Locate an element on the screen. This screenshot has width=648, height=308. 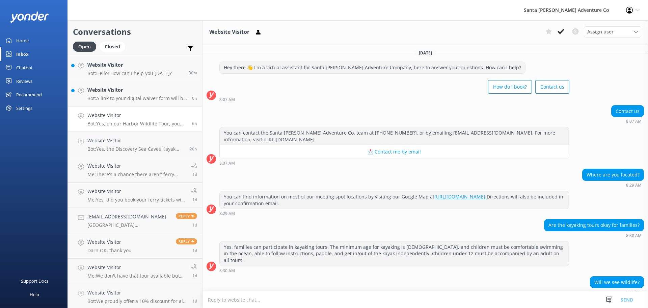
span: Oct 14 2025 02:51pm (UTC -07:00) America/Tijuana is located at coordinates (195, 199).